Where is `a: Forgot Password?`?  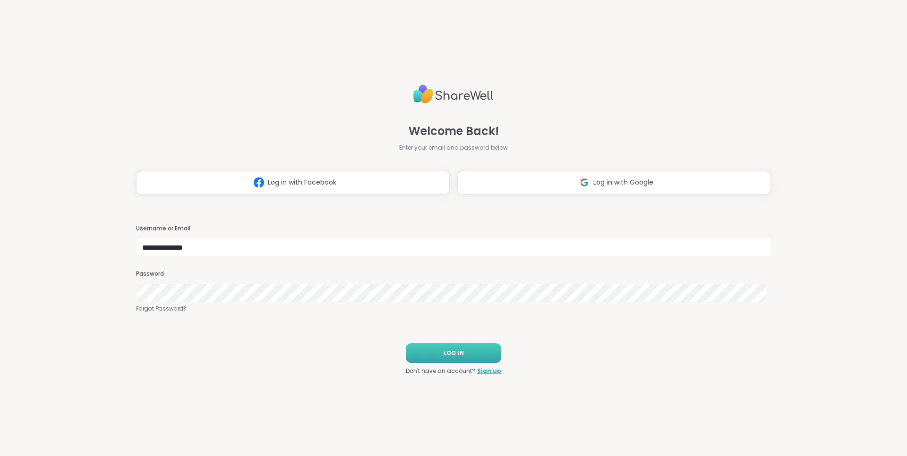 a: Forgot Password? is located at coordinates (454, 309).